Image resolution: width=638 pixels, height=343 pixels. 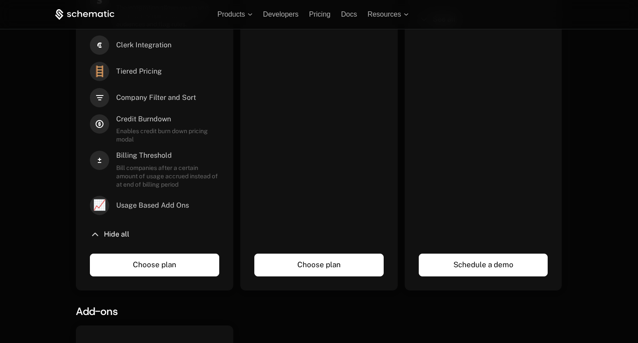 I want to click on i: filter, so click(x=100, y=98).